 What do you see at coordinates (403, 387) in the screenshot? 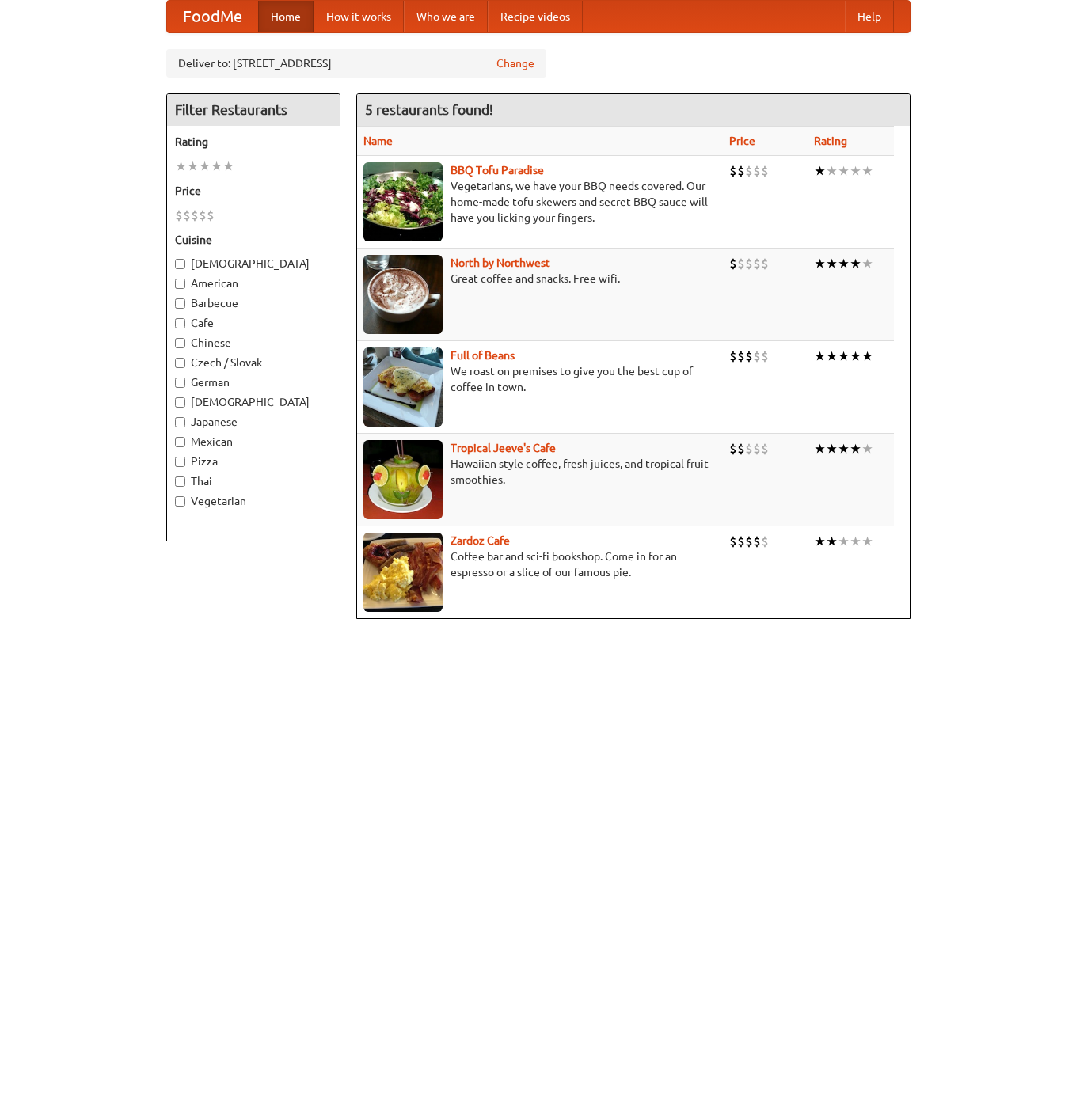
I see `img: beans.jpg` at bounding box center [403, 387].